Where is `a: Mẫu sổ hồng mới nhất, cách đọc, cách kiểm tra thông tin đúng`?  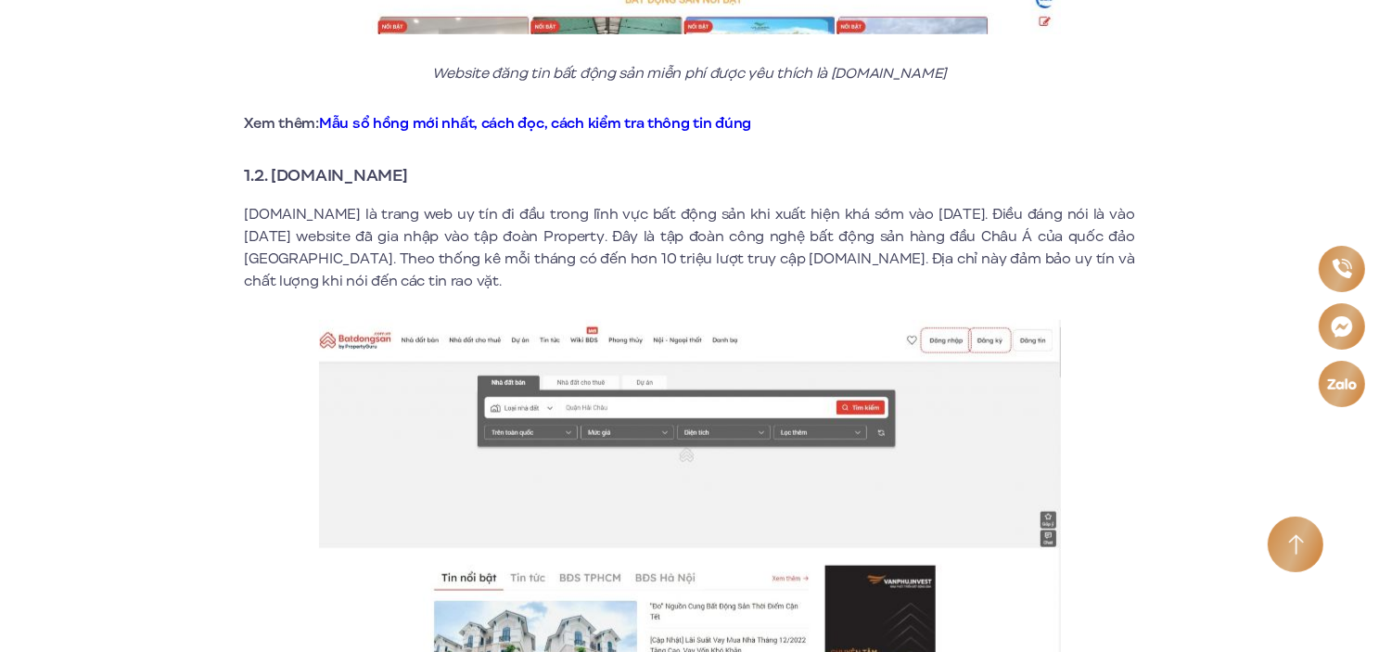
a: Mẫu sổ hồng mới nhất, cách đọc, cách kiểm tra thông tin đúng is located at coordinates (535, 123).